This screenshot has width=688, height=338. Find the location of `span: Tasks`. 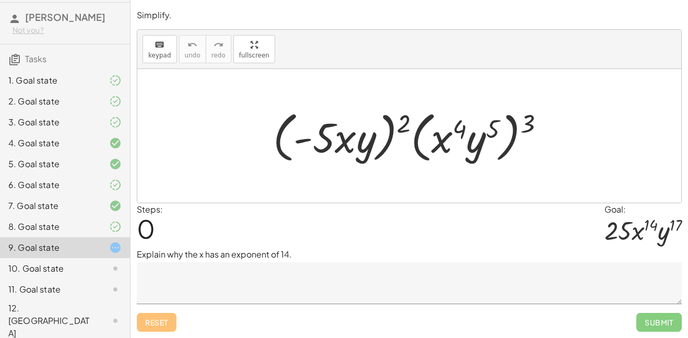

span: Tasks is located at coordinates (35, 58).